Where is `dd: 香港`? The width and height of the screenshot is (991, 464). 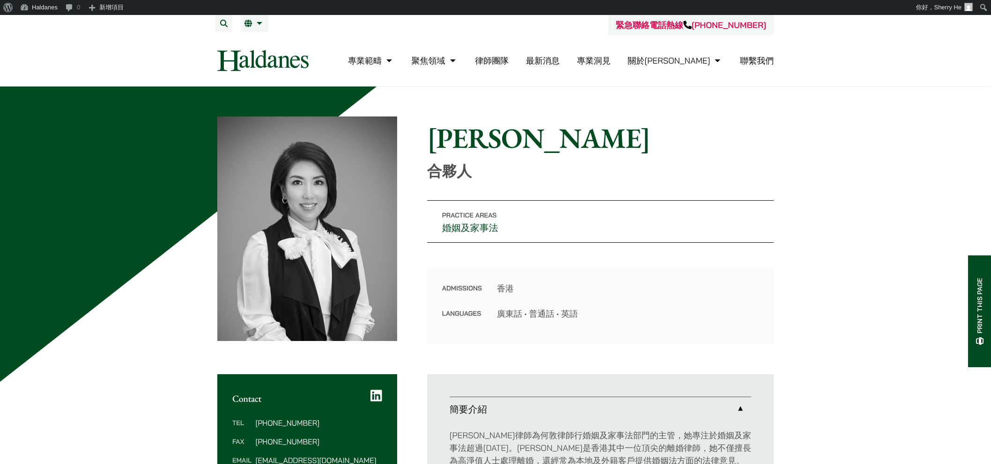 dd: 香港 is located at coordinates (627, 288).